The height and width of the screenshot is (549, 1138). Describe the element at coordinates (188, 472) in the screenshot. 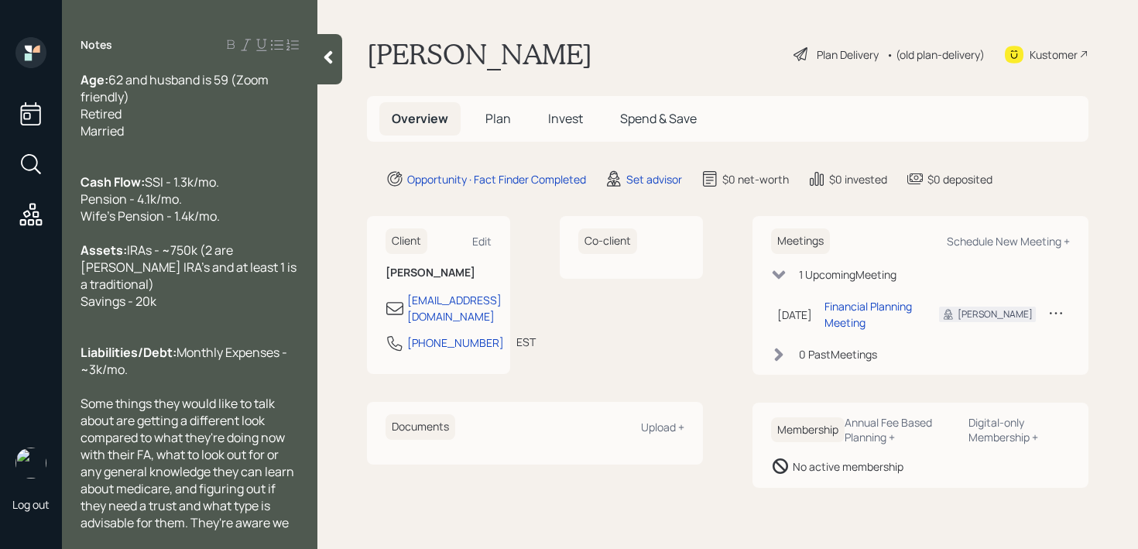

I see `span: Some things they would like to talk about are getting a different look compared to what they're d...` at that location.